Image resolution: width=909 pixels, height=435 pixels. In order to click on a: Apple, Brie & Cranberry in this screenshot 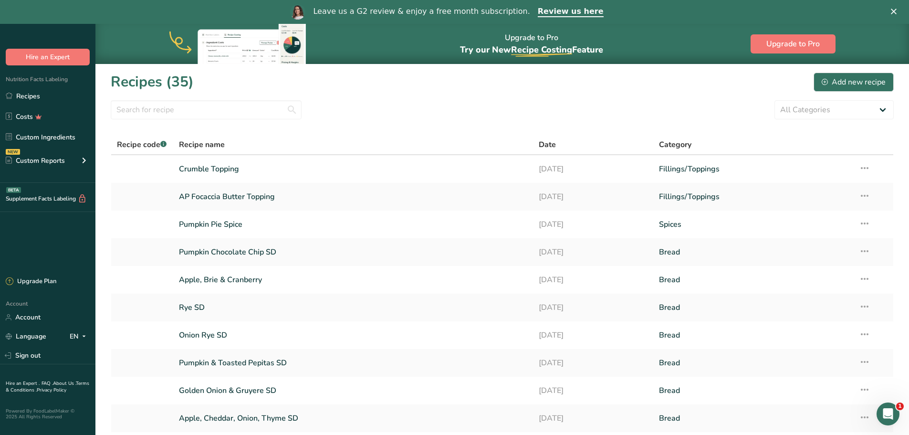, I will do `click(353, 280)`.